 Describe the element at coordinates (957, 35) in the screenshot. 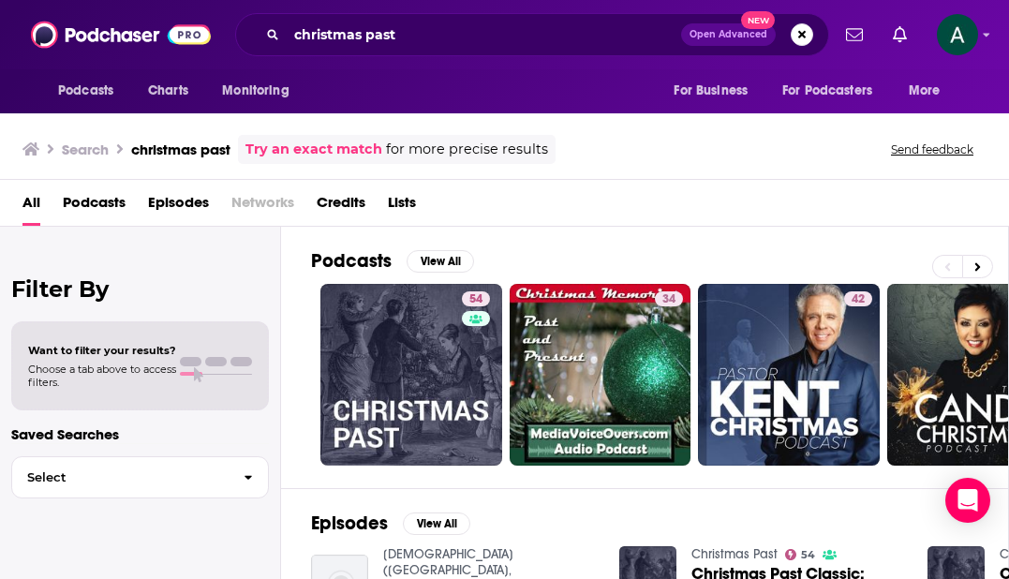

I see `span: Logged in as ashley88139` at that location.